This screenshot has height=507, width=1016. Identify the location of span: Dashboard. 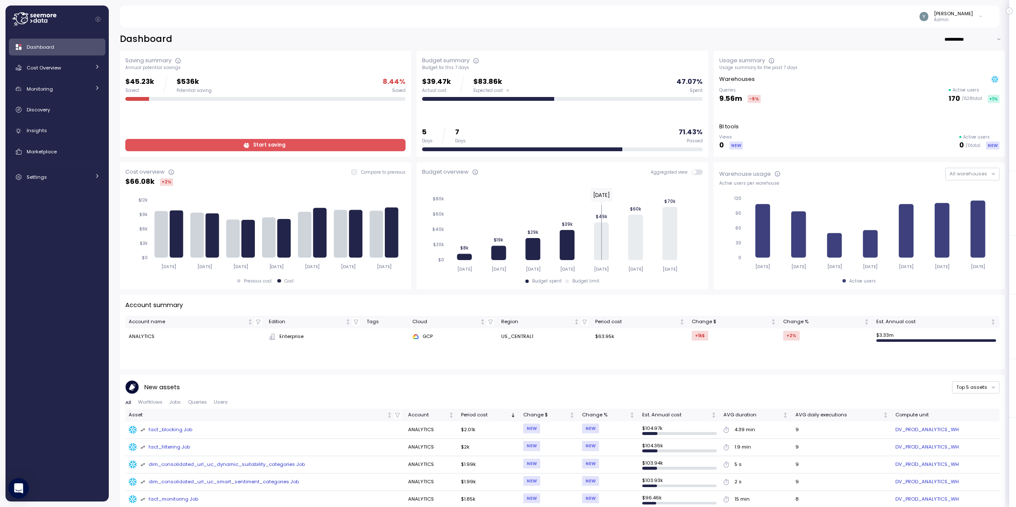
(40, 47).